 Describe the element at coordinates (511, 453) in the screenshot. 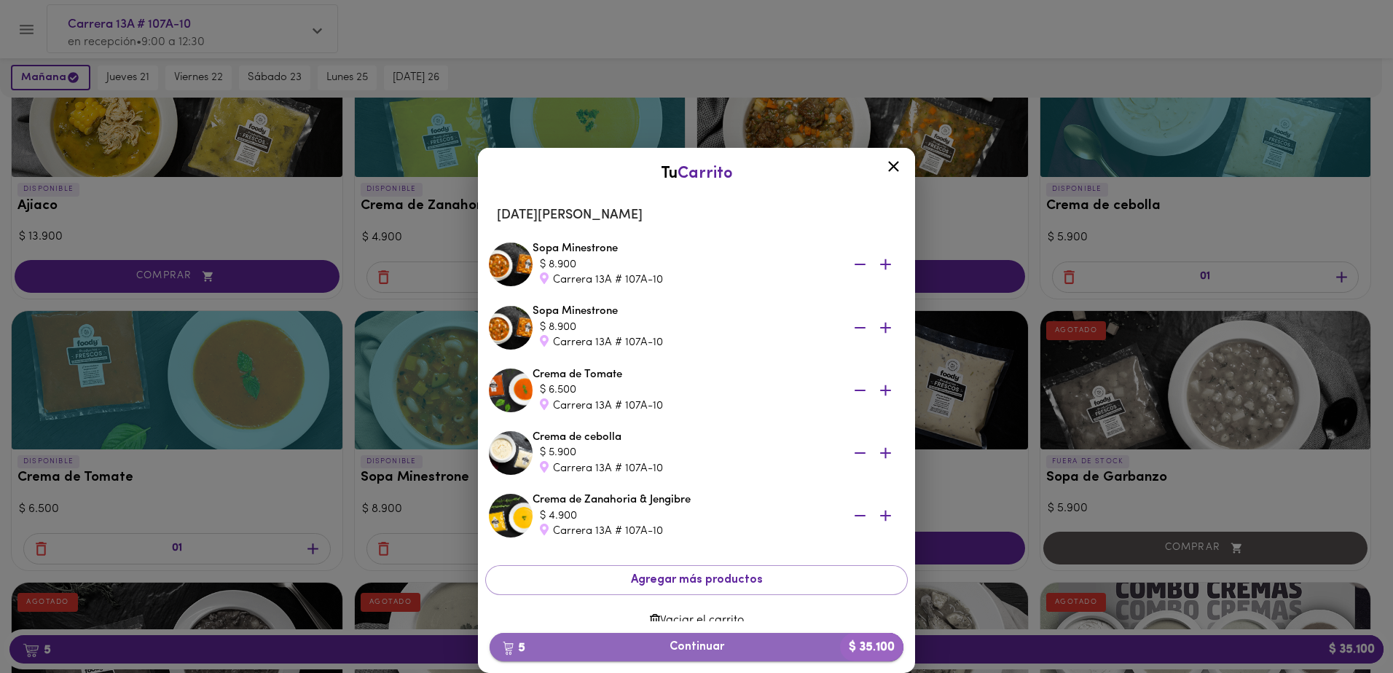

I see `img: Crema de cebolla` at that location.